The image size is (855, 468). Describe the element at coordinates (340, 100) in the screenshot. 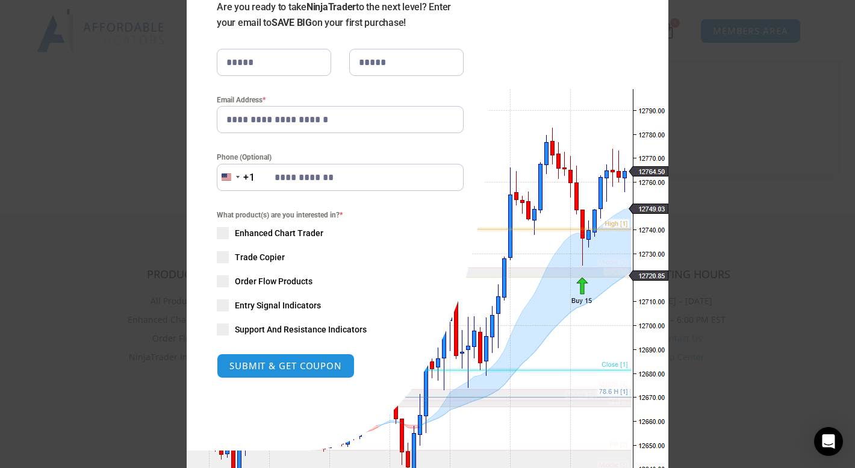

I see `label: Email Address` at that location.